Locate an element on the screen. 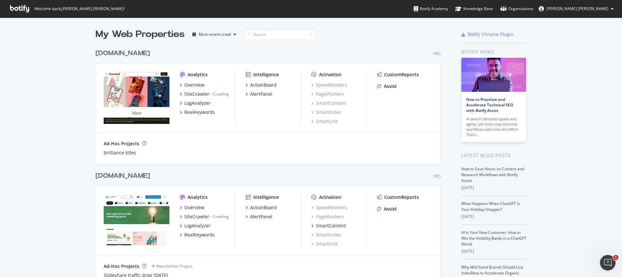 The image size is (622, 277). a: AI Is Your New Customer: How to Win the Visibility Battle in a ChatGPT World is located at coordinates (494, 238).